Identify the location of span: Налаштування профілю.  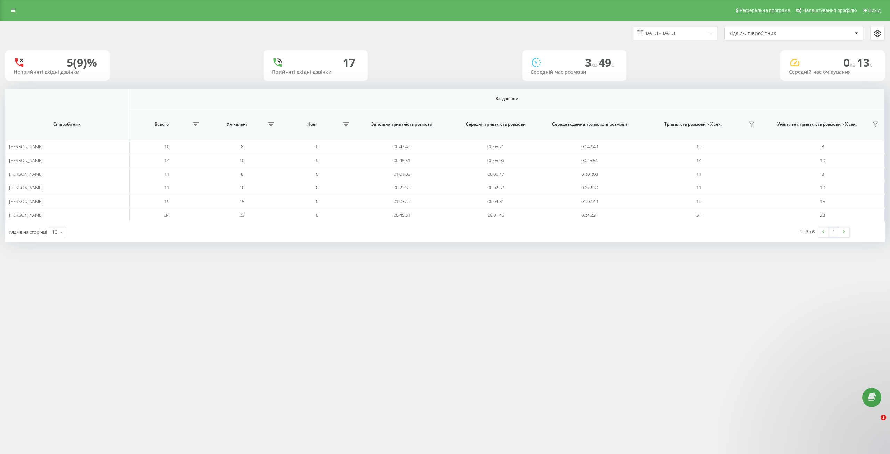
(829, 10).